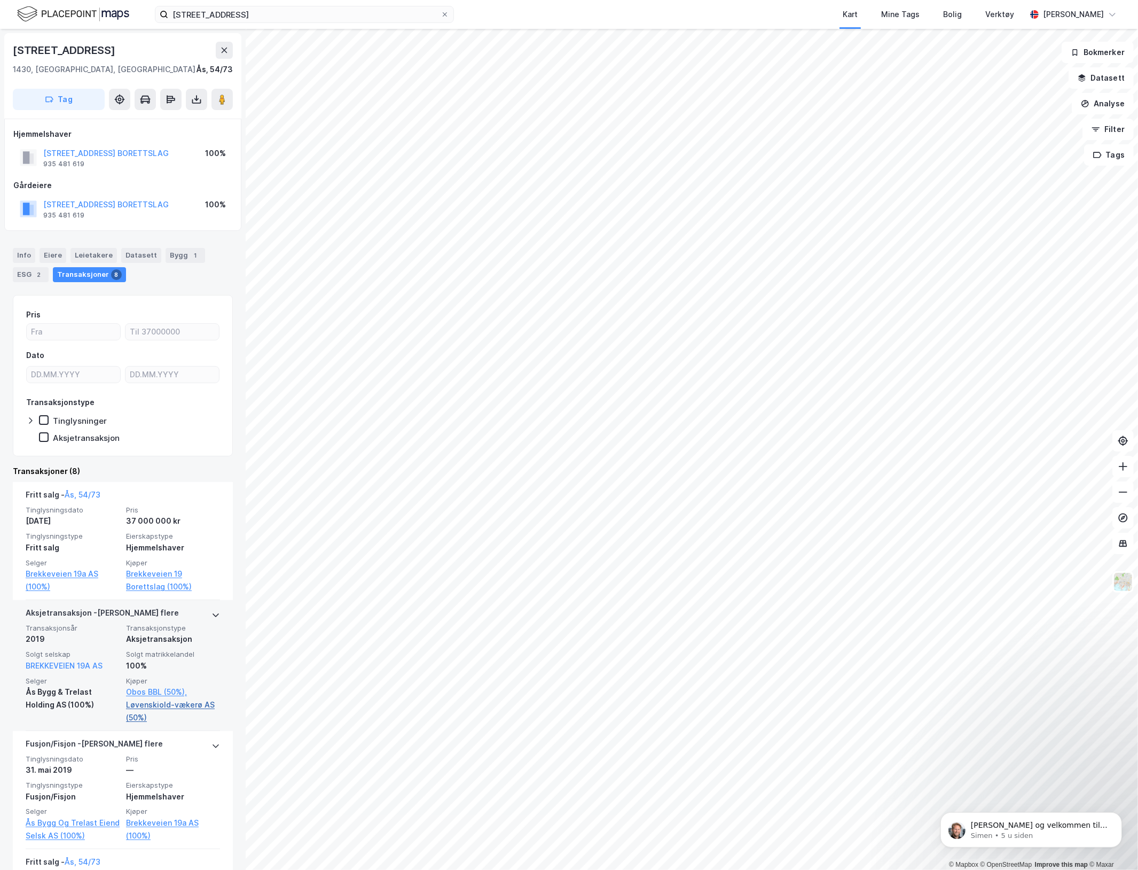  Describe the element at coordinates (35, 355) in the screenshot. I see `div: Dato` at that location.